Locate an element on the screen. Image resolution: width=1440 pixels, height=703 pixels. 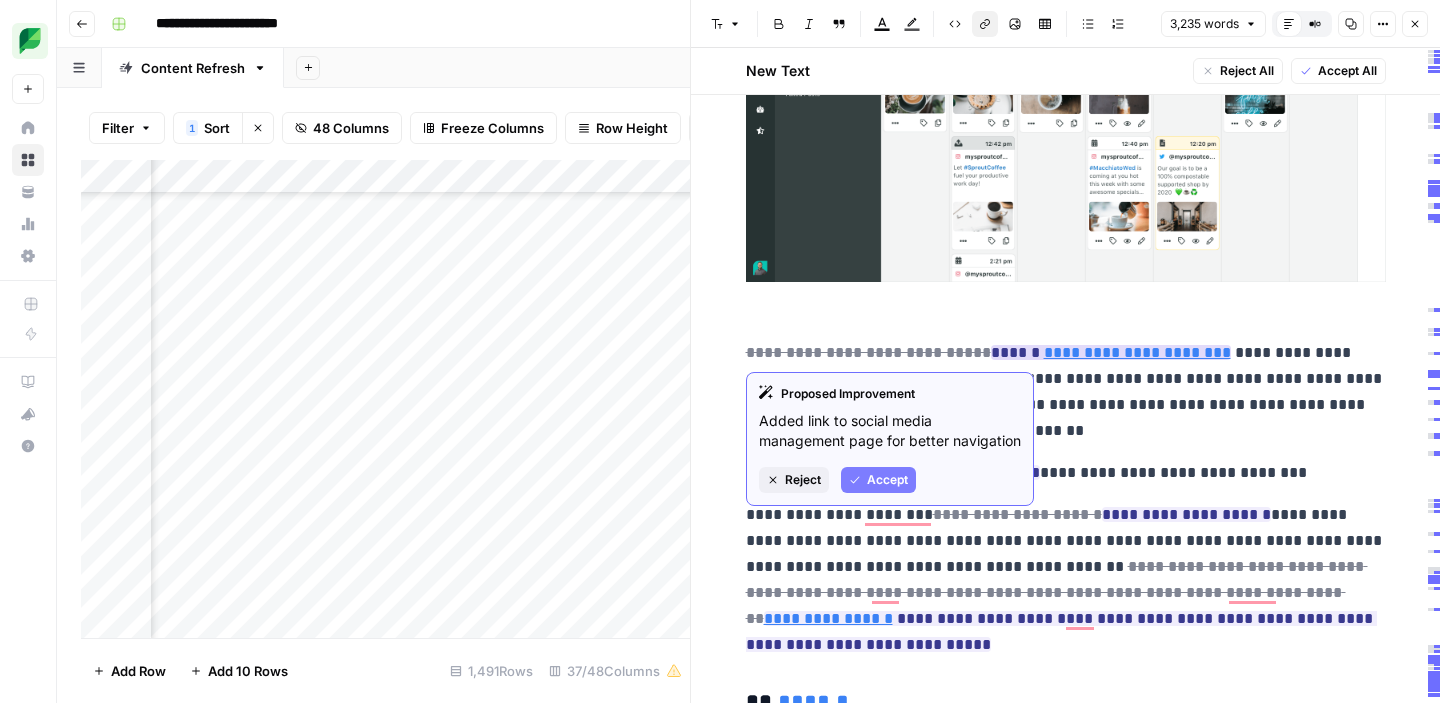
button: Reject All is located at coordinates (1238, 71).